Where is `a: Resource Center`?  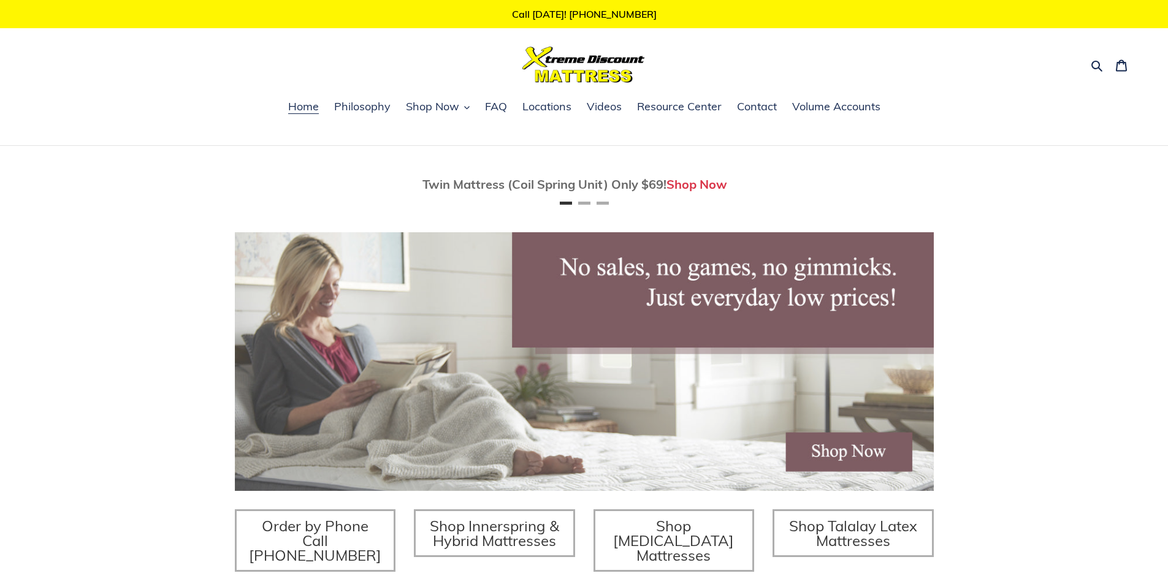 a: Resource Center is located at coordinates (680, 107).